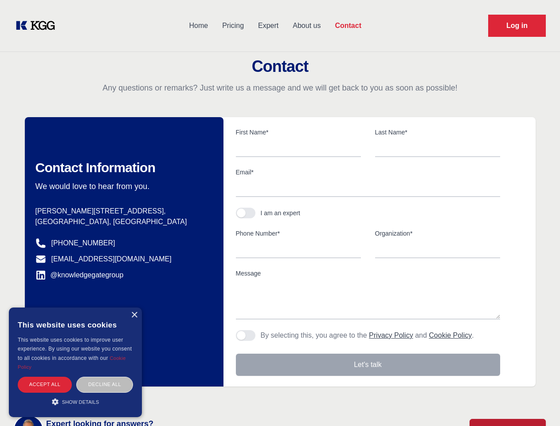  Describe the element at coordinates (281, 213) in the screenshot. I see `div: I am an expert` at that location.